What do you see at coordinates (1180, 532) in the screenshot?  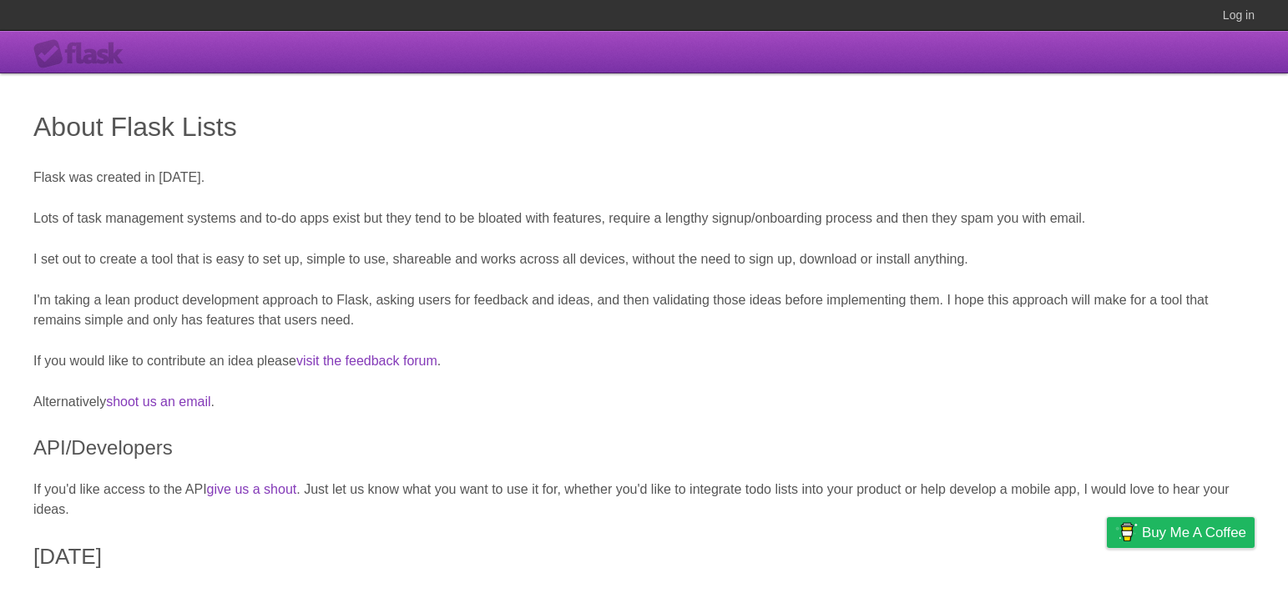 I see `a: Buy me a coffee` at bounding box center [1180, 532].